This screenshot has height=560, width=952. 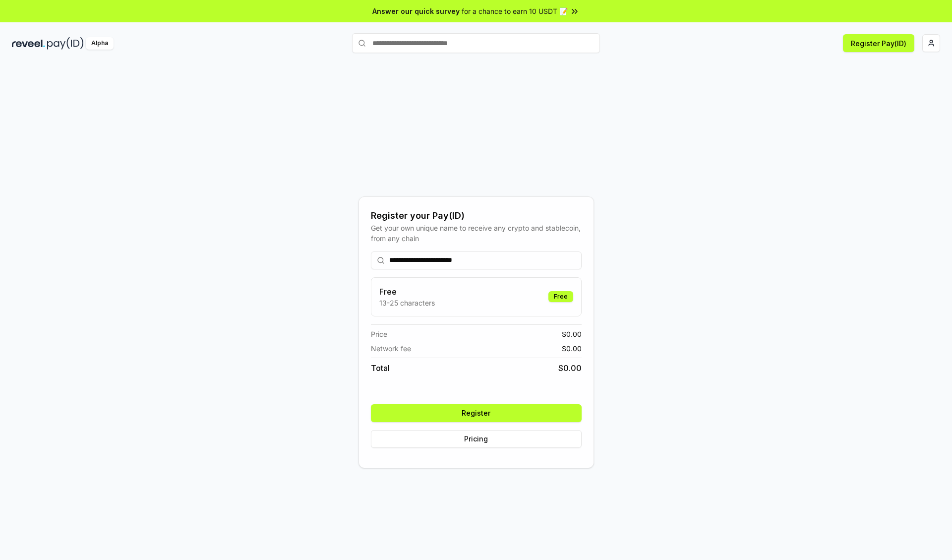 What do you see at coordinates (879, 43) in the screenshot?
I see `button: Register Pay(ID)` at bounding box center [879, 43].